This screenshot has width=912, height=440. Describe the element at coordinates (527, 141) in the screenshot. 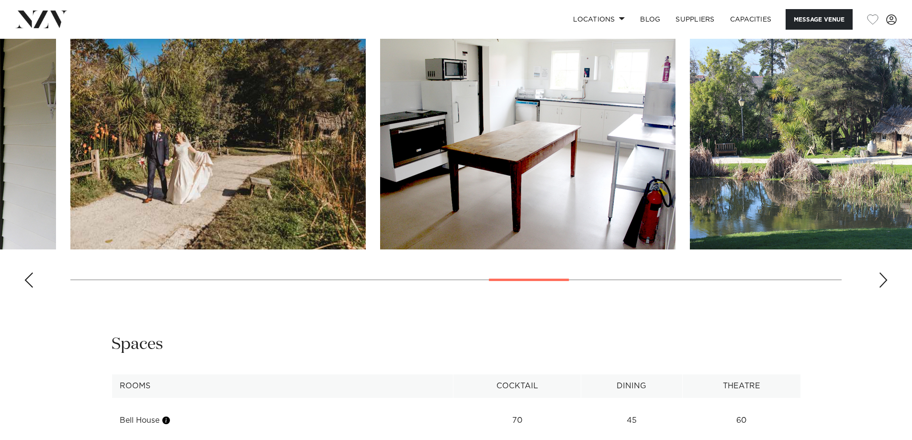

I see `swiper-slide: 15 / 24` at that location.